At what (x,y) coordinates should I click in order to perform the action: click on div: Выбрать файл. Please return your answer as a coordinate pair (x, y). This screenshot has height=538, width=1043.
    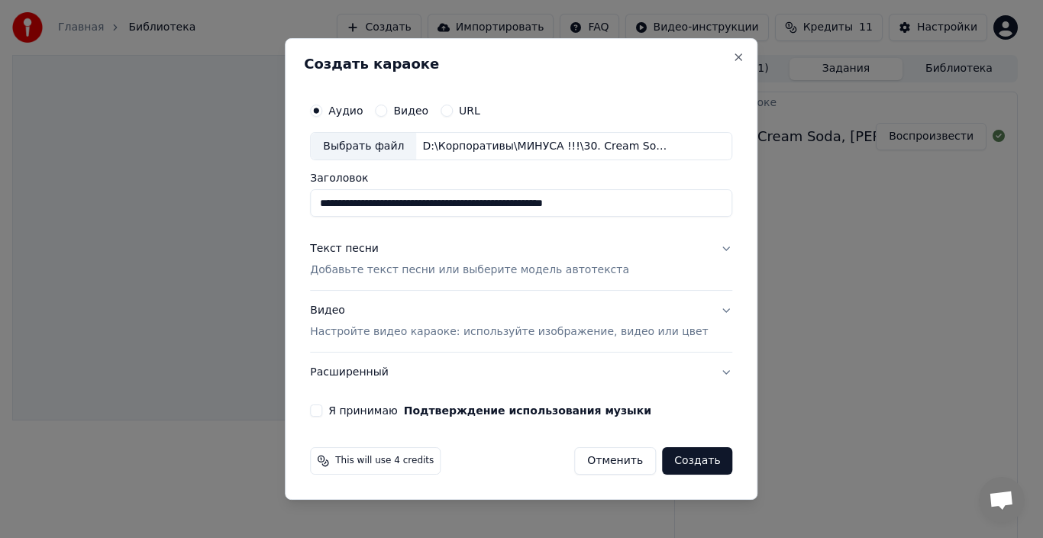
    Looking at the image, I should click on (364, 147).